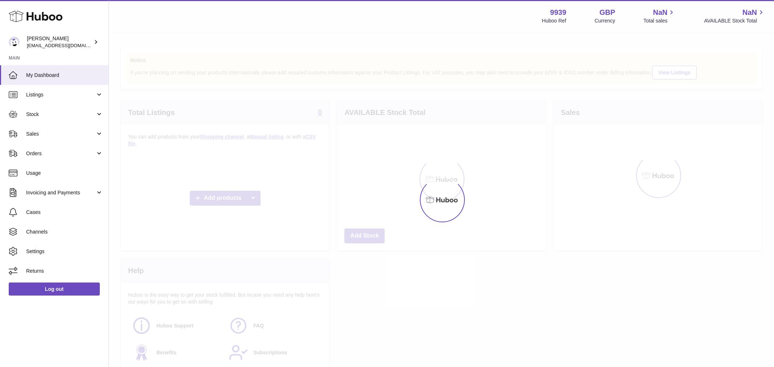  Describe the element at coordinates (65, 232) in the screenshot. I see `span: Channels` at that location.